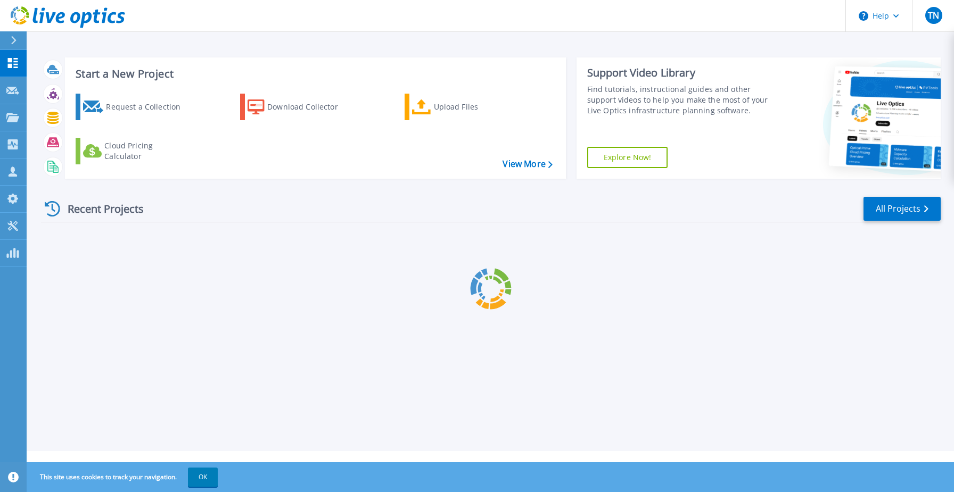 This screenshot has height=492, width=954. Describe the element at coordinates (135, 107) in the screenshot. I see `a: Request a Collection` at that location.